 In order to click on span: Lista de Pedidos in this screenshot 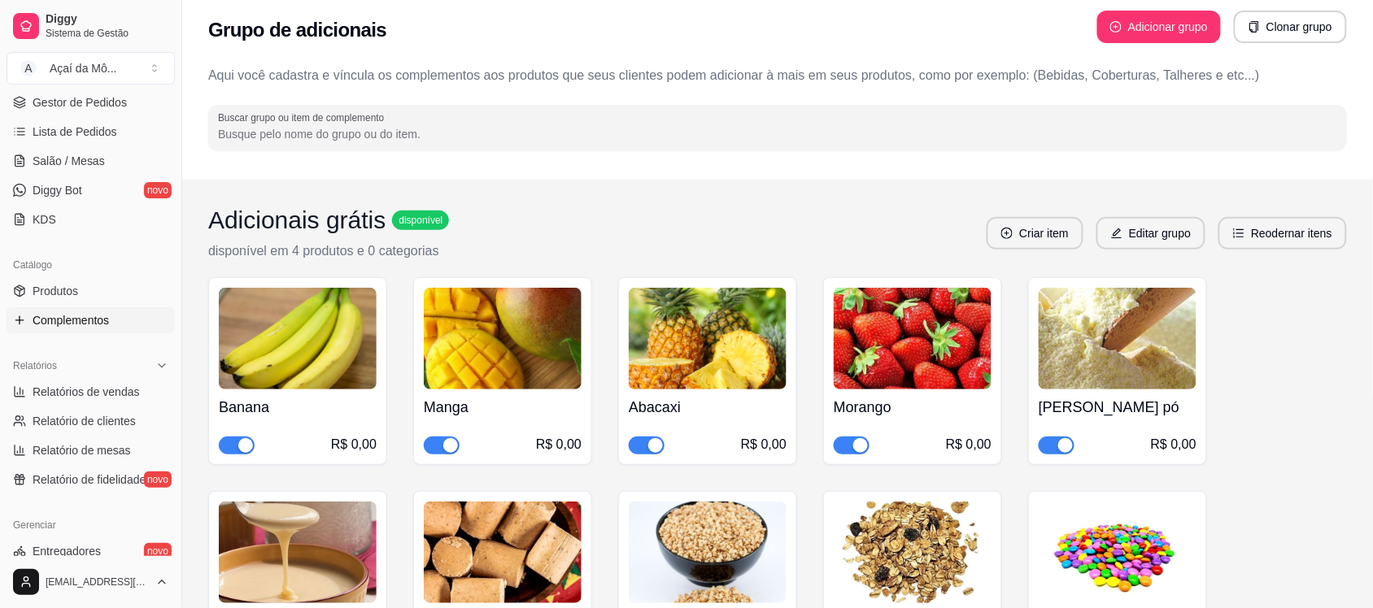, I will do `click(75, 132)`.